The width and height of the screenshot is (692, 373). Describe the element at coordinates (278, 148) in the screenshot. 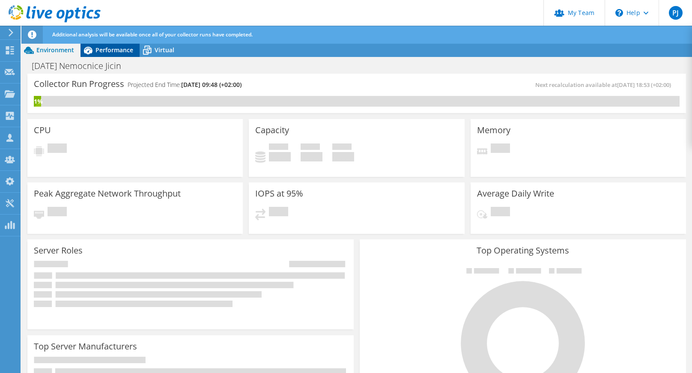

I see `span: Used` at that location.